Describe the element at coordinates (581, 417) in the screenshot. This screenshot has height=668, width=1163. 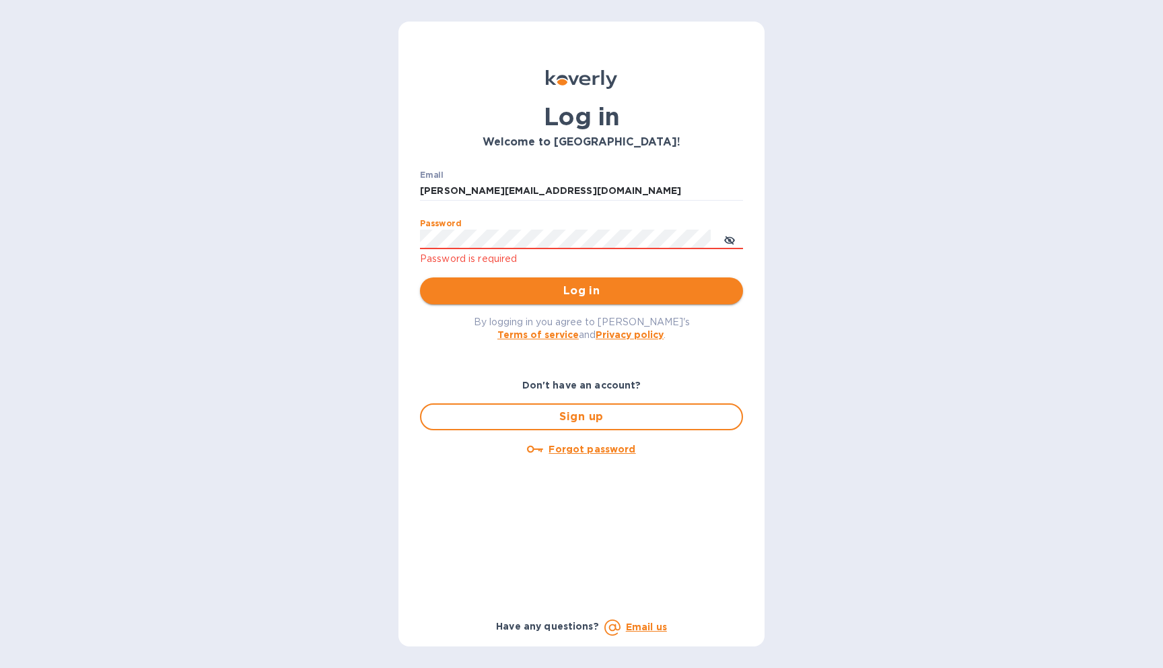
I see `span: Sign up` at that location.